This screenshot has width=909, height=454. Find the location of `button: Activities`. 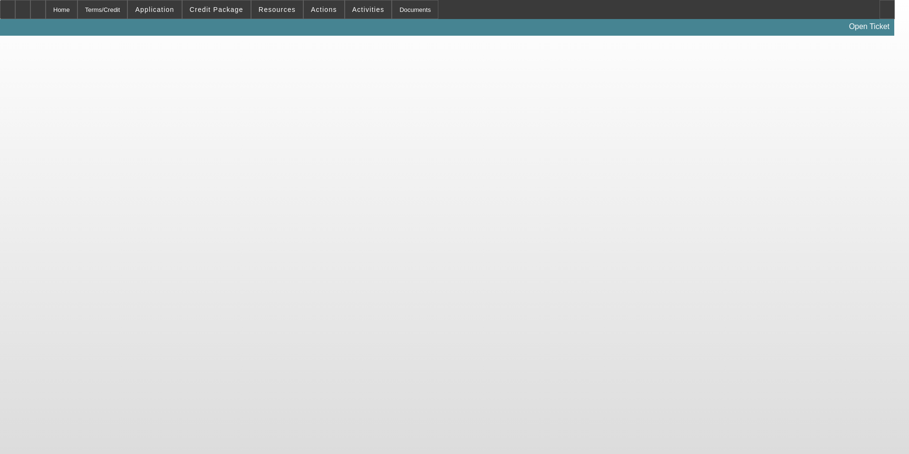

button: Activities is located at coordinates (368, 10).